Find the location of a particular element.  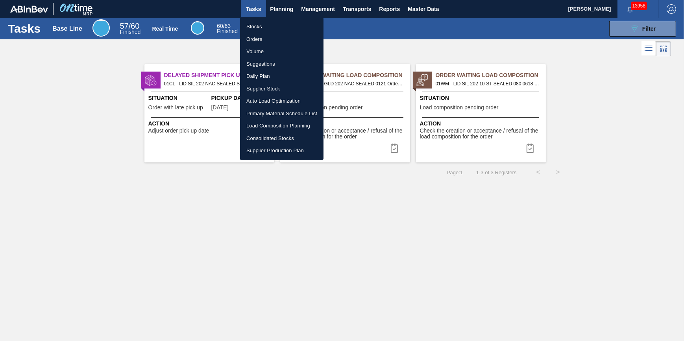

li: Suggestions is located at coordinates (282, 64).